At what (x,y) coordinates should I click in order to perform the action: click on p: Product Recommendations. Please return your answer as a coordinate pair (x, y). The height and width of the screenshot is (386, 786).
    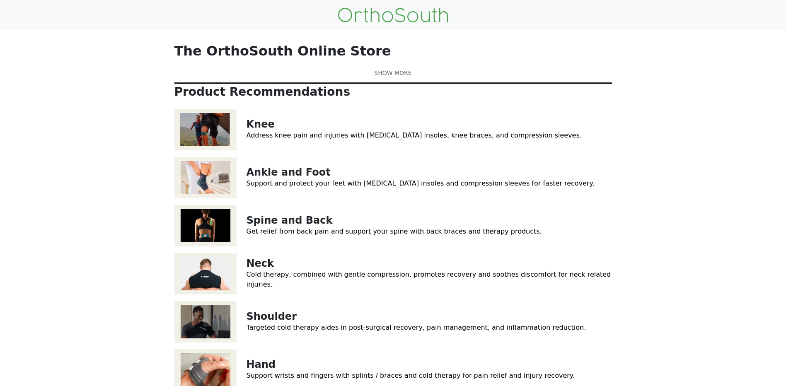
    Looking at the image, I should click on (393, 92).